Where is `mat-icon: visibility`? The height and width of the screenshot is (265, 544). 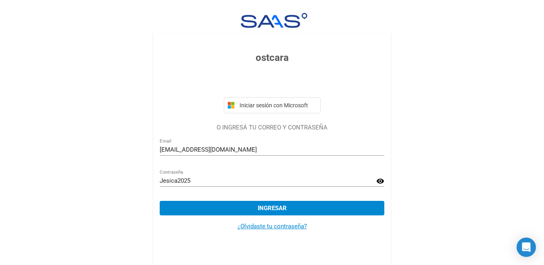 mat-icon: visibility is located at coordinates (380, 181).